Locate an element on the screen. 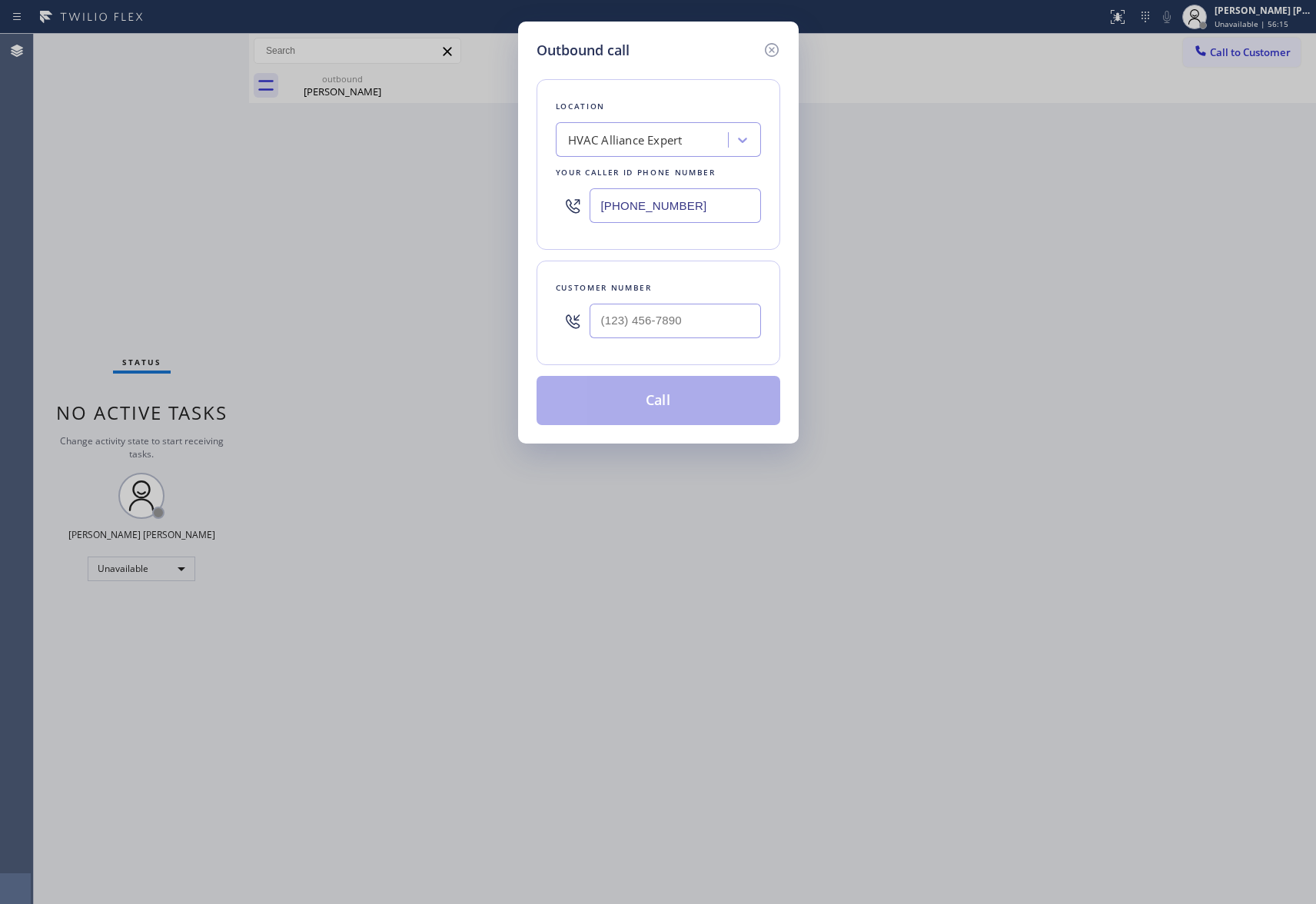 The width and height of the screenshot is (1316, 904). button: Call is located at coordinates (658, 400).